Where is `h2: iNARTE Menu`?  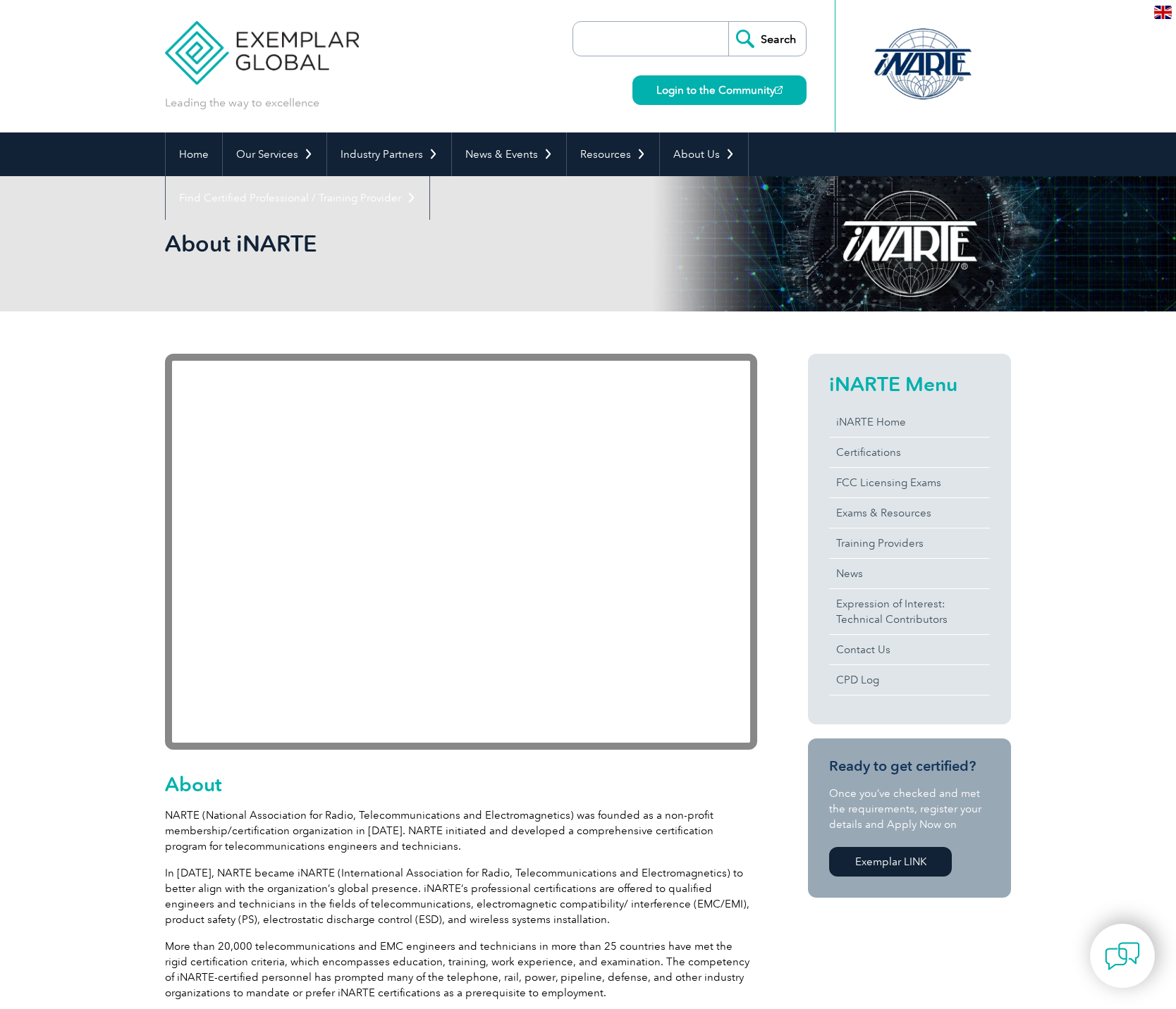 h2: iNARTE Menu is located at coordinates (910, 384).